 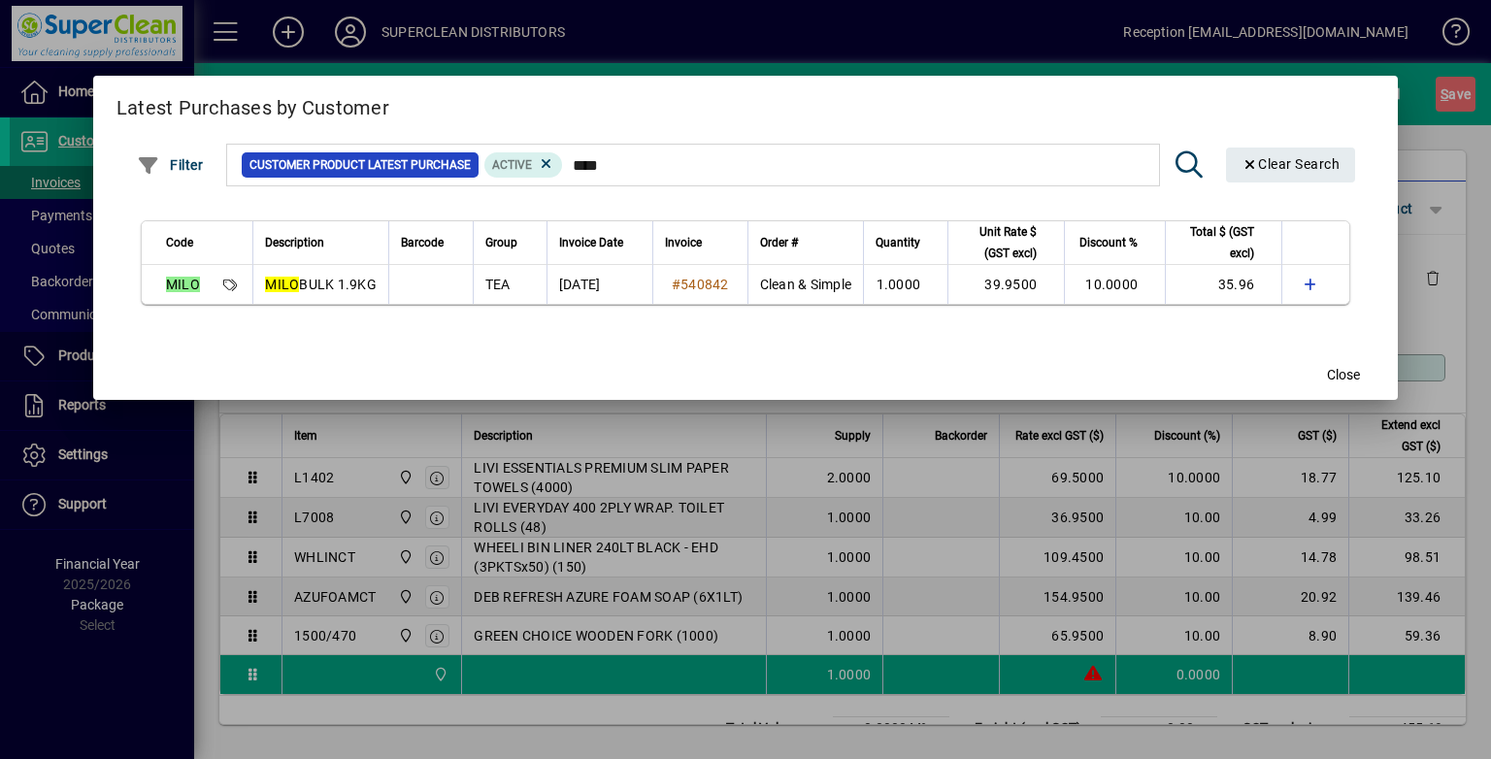 What do you see at coordinates (501, 243) in the screenshot?
I see `span: Group` at bounding box center [501, 243].